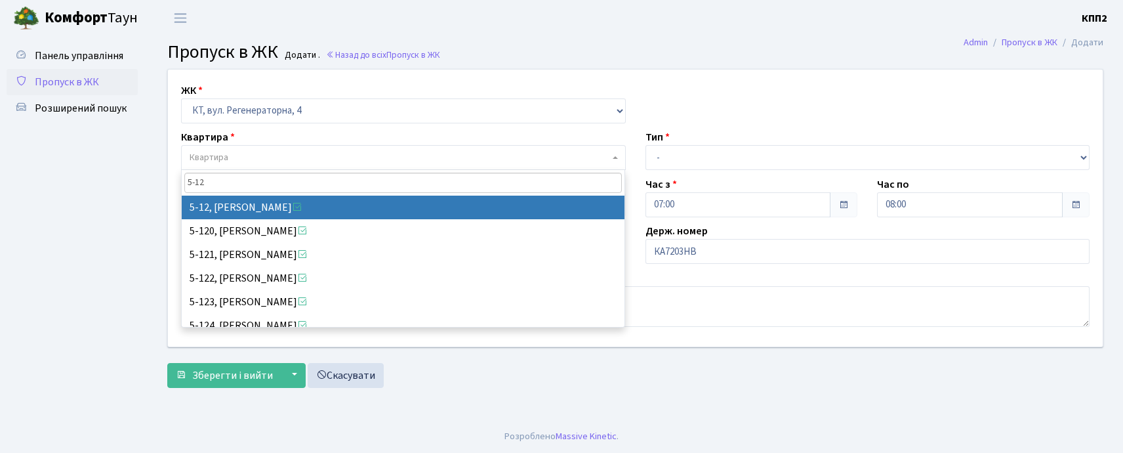 The width and height of the screenshot is (1123, 453). What do you see at coordinates (180, 18) in the screenshot?
I see `button: Переключити навігацію` at bounding box center [180, 18].